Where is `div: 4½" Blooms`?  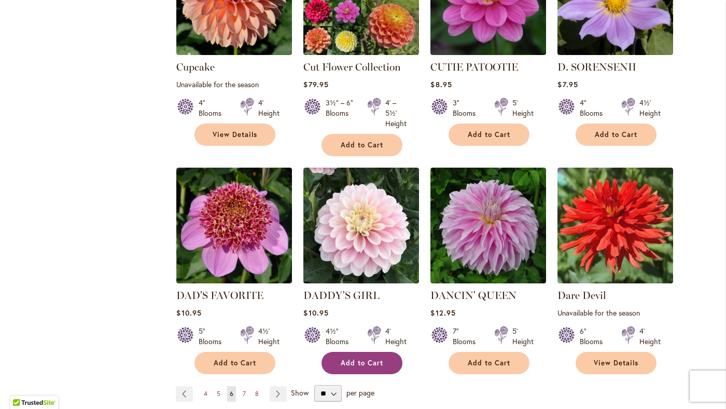 div: 4½" Blooms is located at coordinates (340, 336).